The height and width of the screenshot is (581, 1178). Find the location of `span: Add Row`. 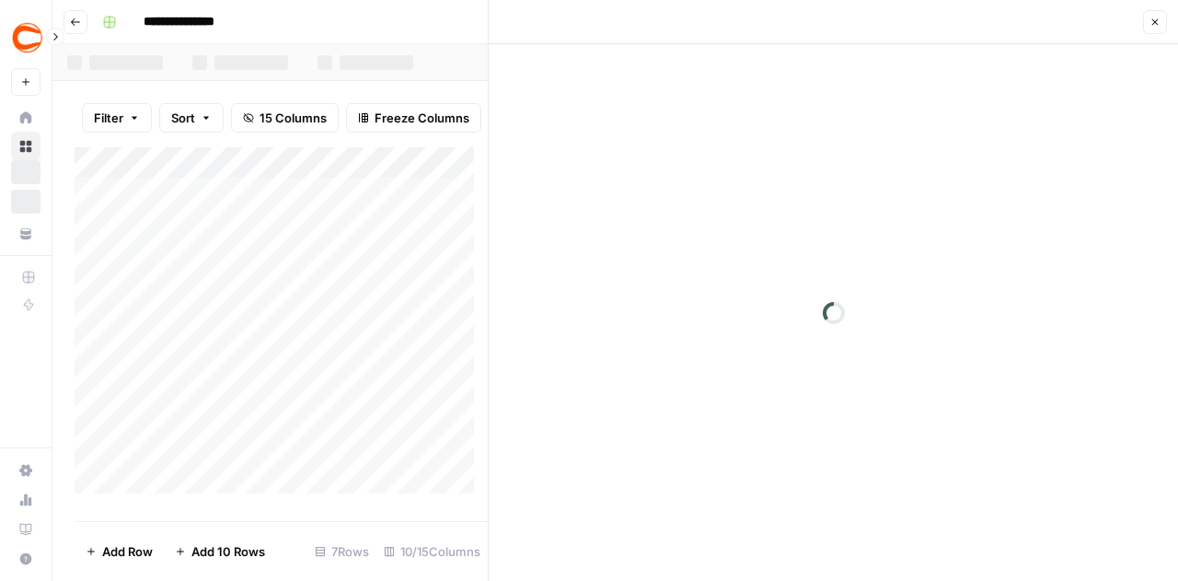

span: Add Row is located at coordinates (127, 551).